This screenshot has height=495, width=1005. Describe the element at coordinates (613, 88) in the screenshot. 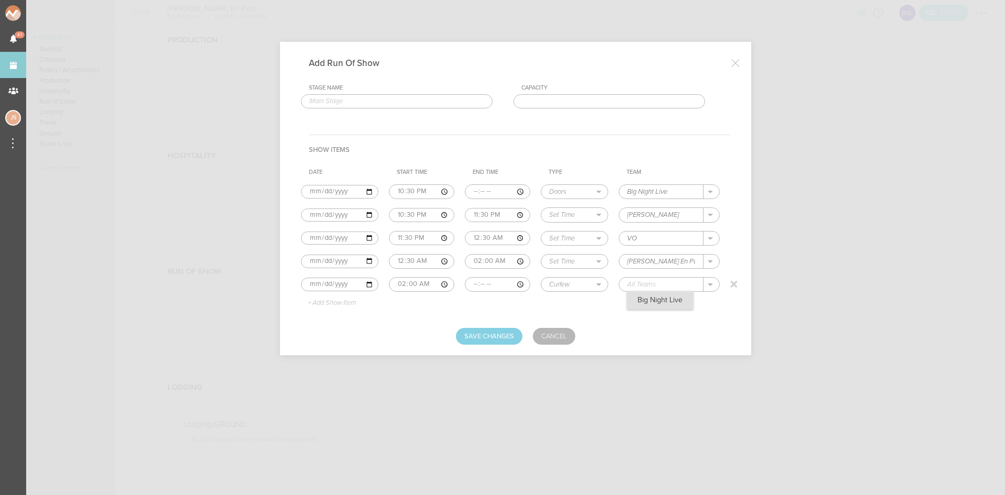

I see `div: Capacity` at that location.